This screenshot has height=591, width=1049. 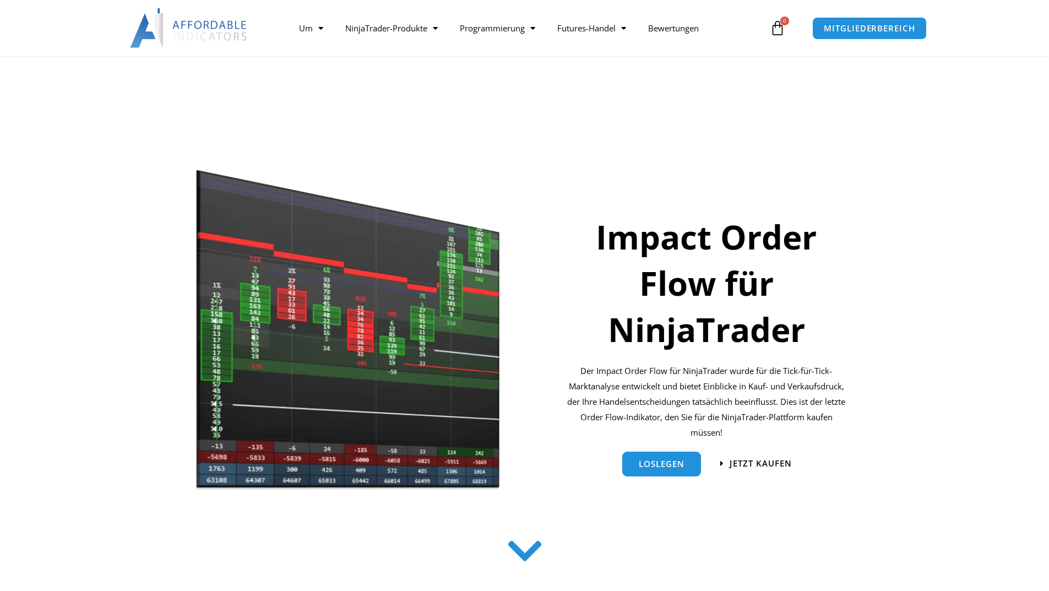 I want to click on font: 0, so click(x=785, y=20).